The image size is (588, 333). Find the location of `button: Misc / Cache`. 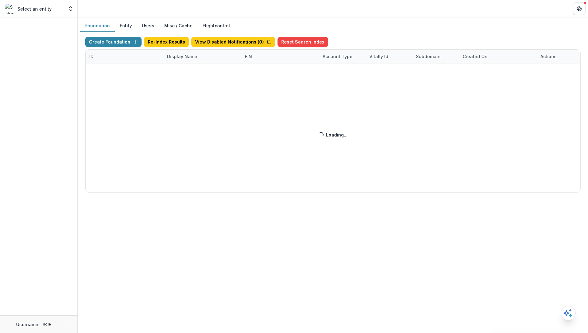

button: Misc / Cache is located at coordinates (178, 26).